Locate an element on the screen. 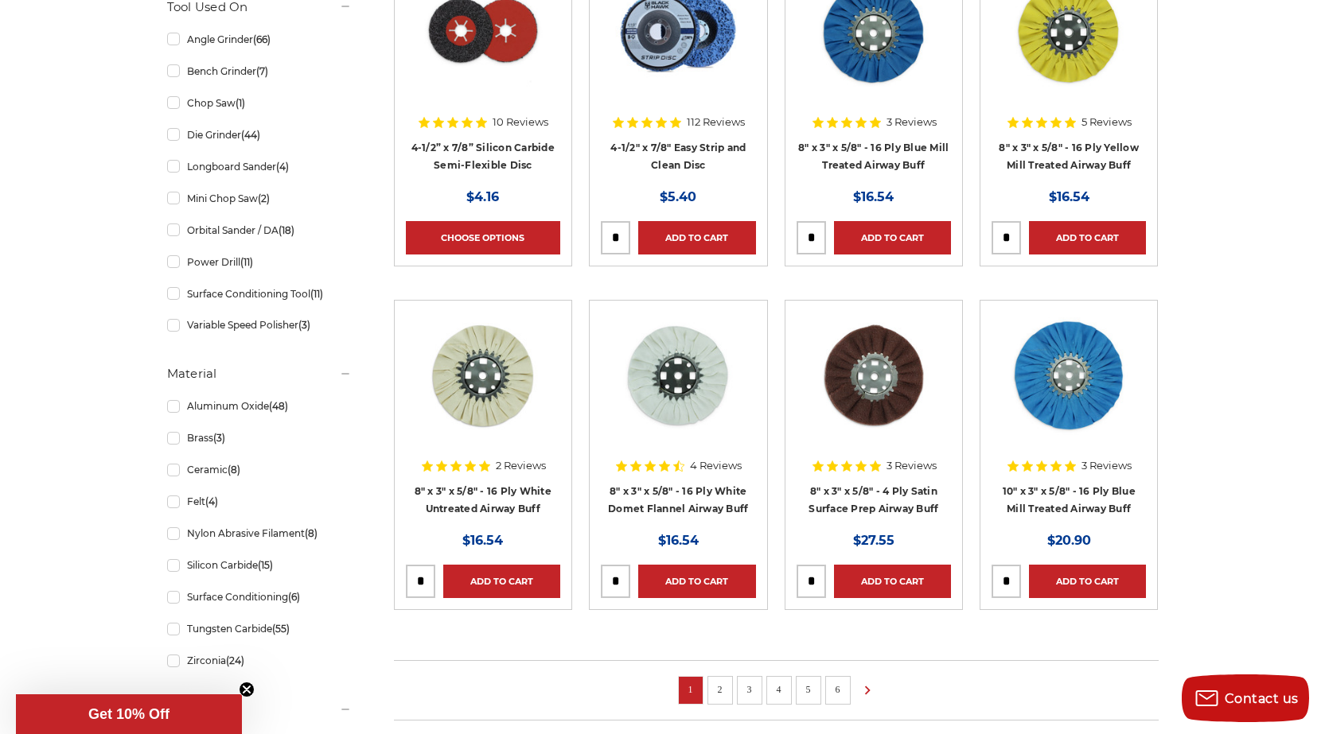 This screenshot has width=1325, height=734. a: Surface Conditioning is located at coordinates (259, 597).